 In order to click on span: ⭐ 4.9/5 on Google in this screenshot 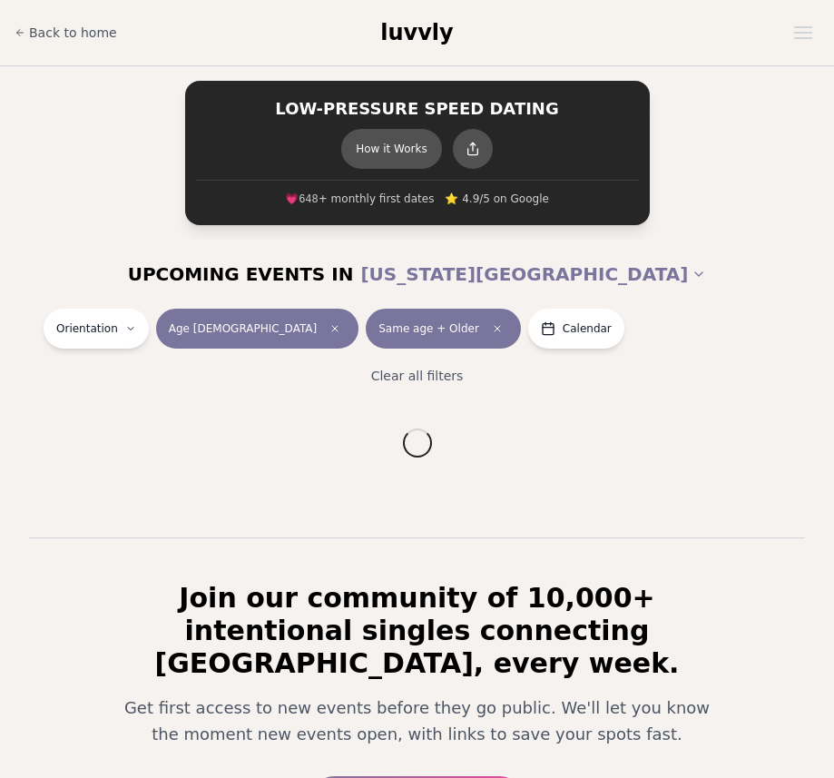, I will do `click(497, 199)`.